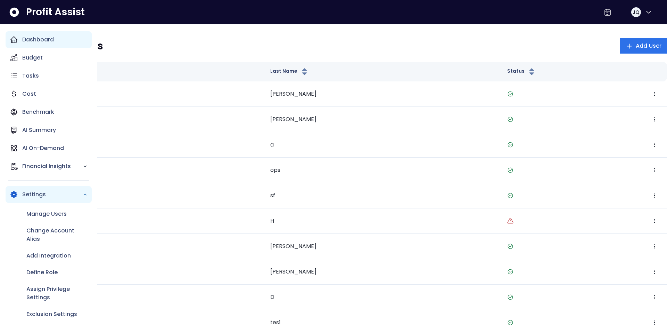  I want to click on button: Add User, so click(644, 46).